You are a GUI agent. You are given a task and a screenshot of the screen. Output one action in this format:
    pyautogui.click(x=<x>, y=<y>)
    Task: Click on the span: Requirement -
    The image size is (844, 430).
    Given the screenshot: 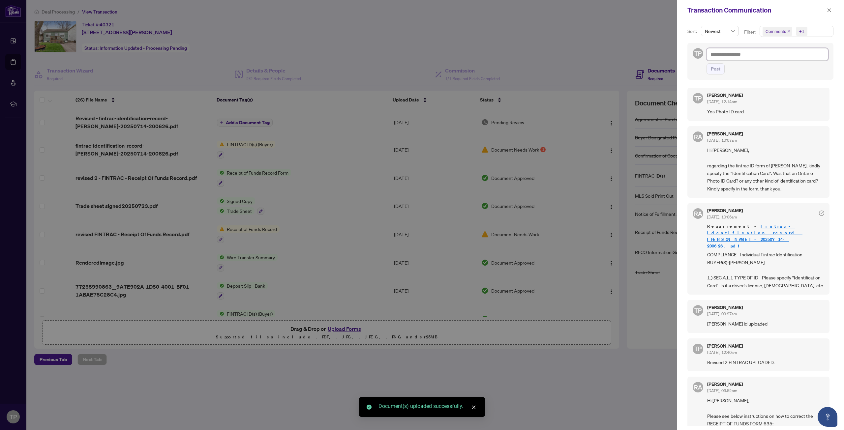 What is the action you would take?
    pyautogui.click(x=765, y=236)
    